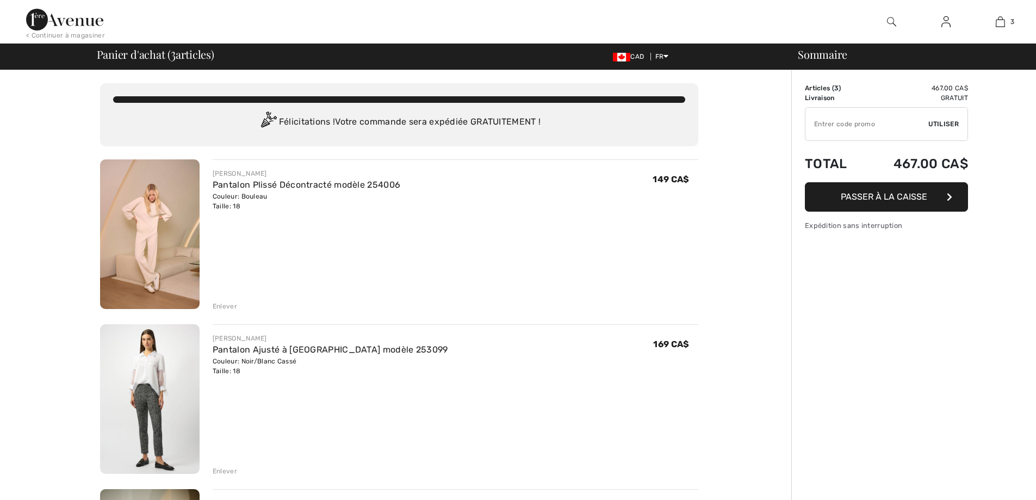 This screenshot has height=500, width=1036. I want to click on span: Utiliser, so click(944, 124).